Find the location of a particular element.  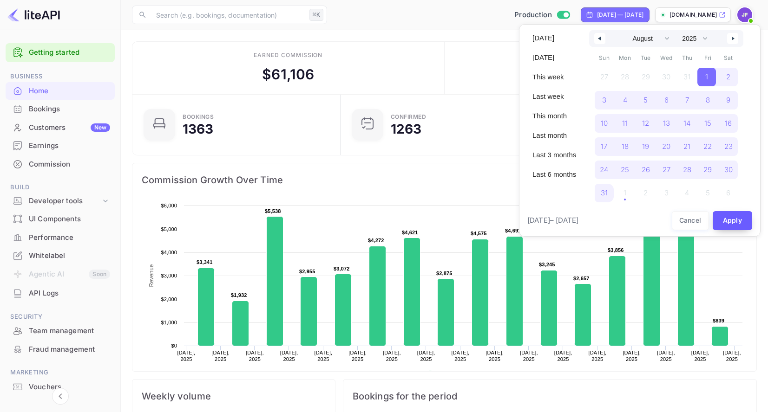

span: 18 is located at coordinates (625, 147).